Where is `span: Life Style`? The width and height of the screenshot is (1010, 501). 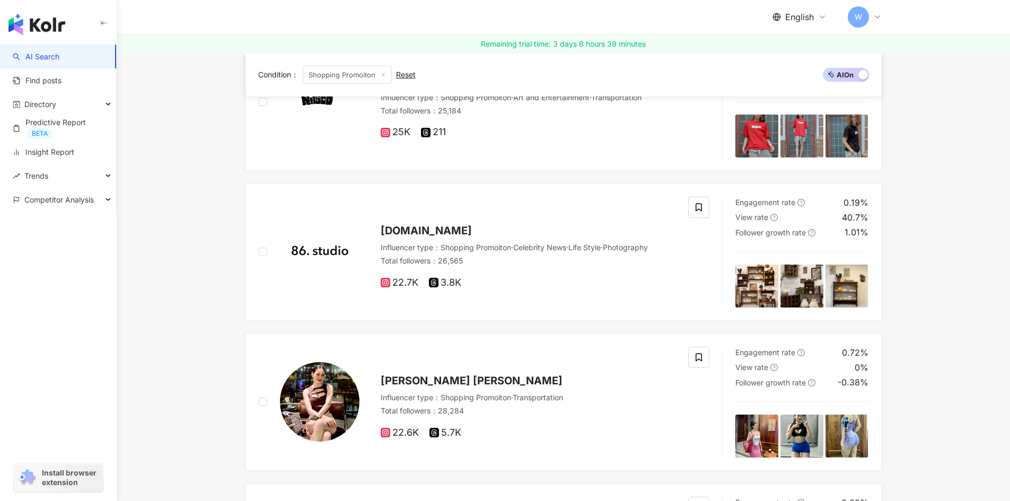 span: Life Style is located at coordinates (584, 247).